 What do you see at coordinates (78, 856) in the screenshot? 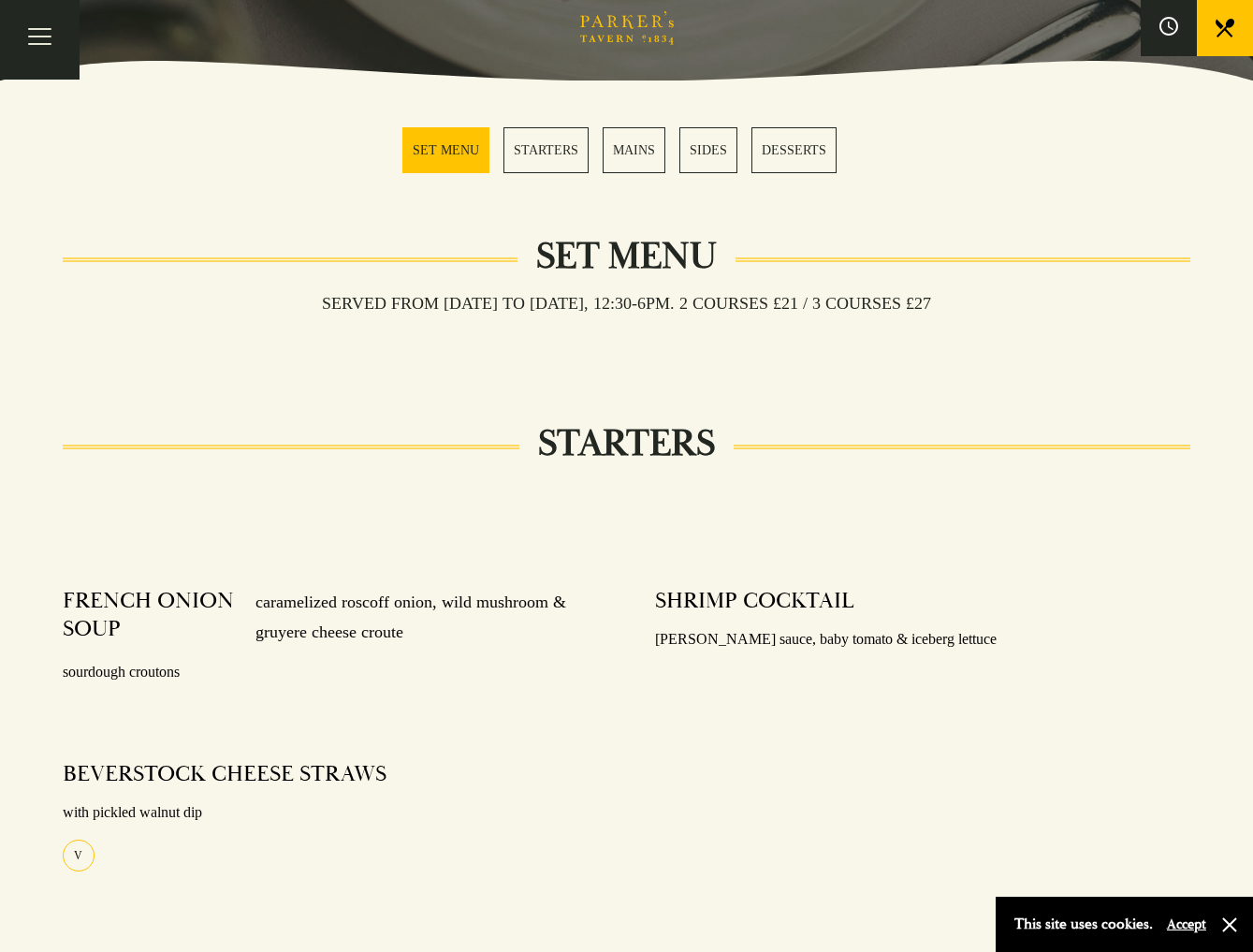
I see `div: V` at bounding box center [78, 856].